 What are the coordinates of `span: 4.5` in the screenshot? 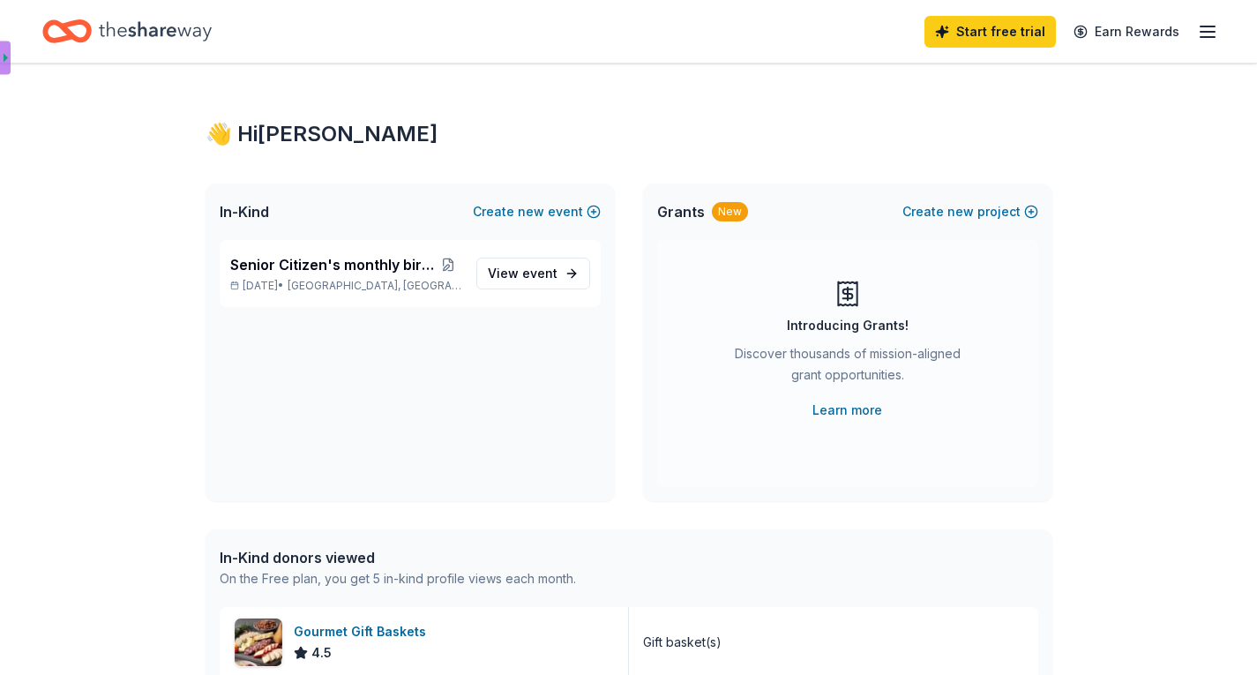 It's located at (321, 653).